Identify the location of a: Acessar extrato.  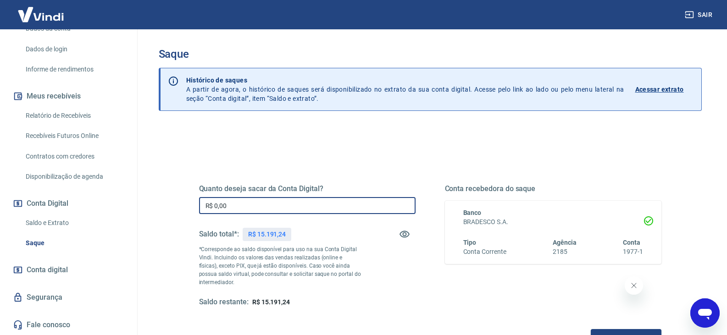
(665, 89).